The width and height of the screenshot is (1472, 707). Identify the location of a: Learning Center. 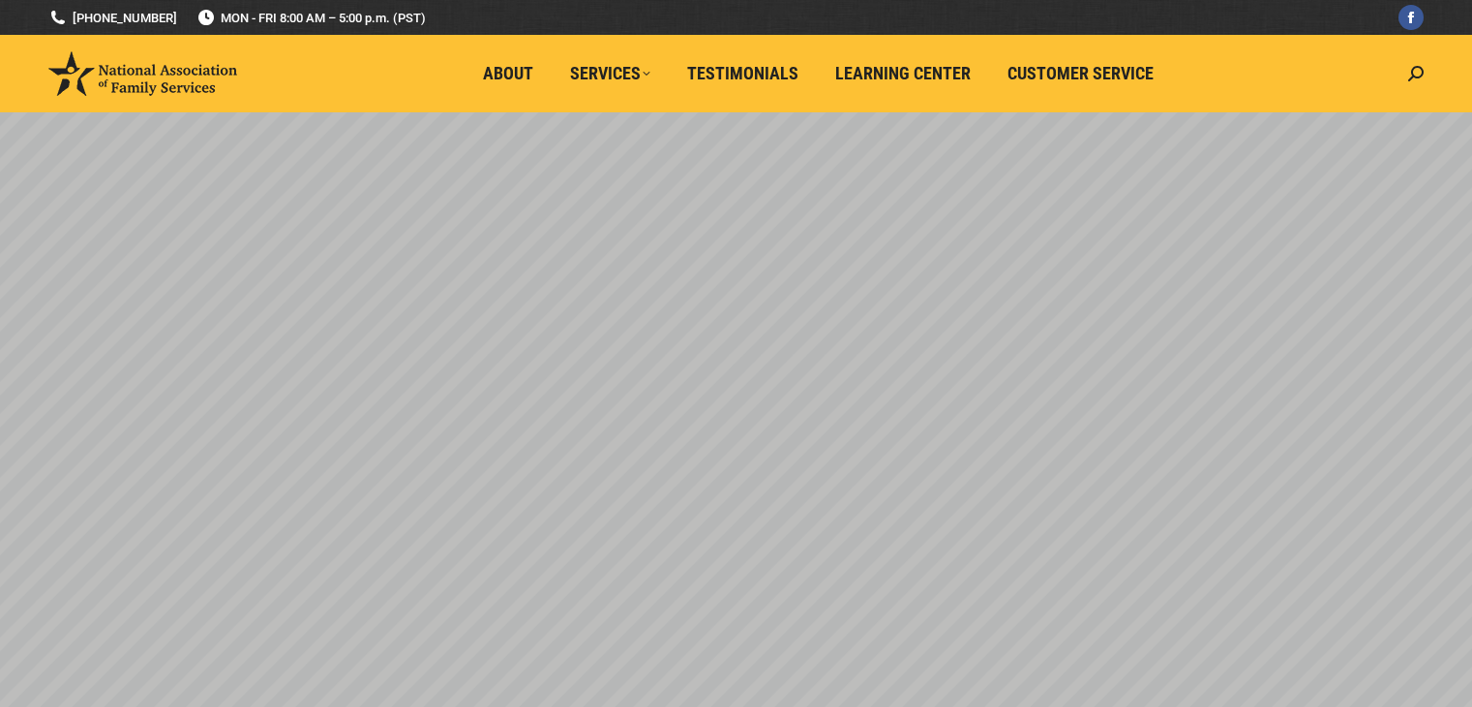
(903, 74).